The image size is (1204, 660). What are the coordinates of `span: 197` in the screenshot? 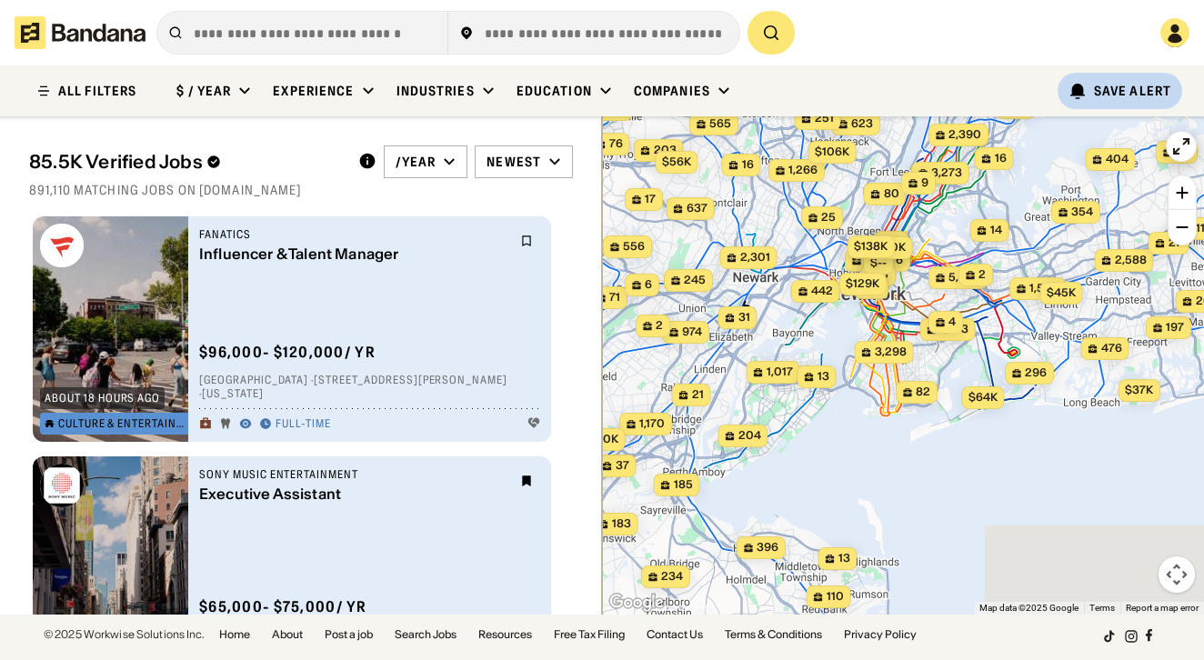 It's located at (1175, 327).